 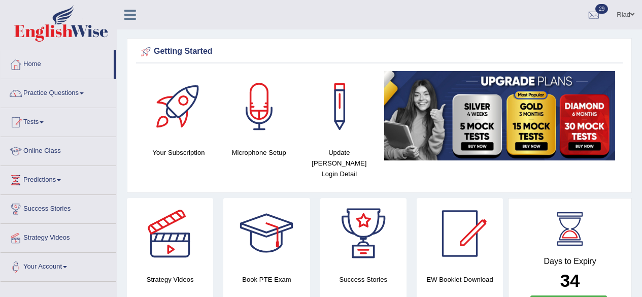 What do you see at coordinates (570, 280) in the screenshot?
I see `b: 34` at bounding box center [570, 280].